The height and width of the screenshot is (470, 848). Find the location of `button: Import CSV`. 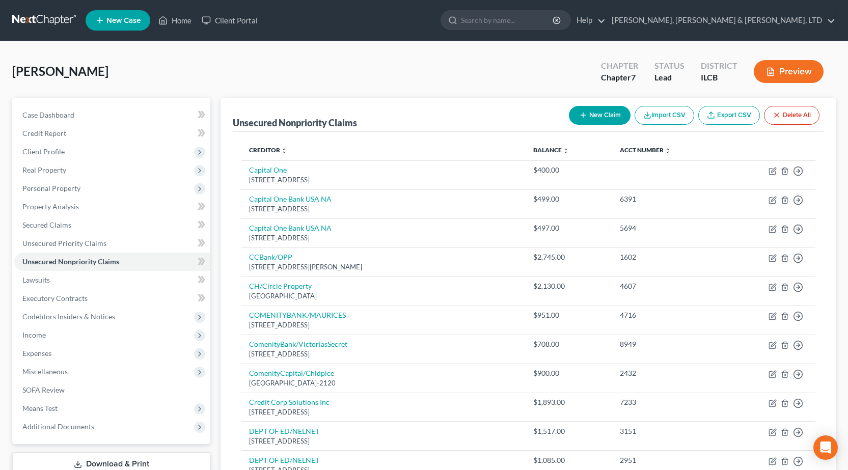

button: Import CSV is located at coordinates (664, 115).